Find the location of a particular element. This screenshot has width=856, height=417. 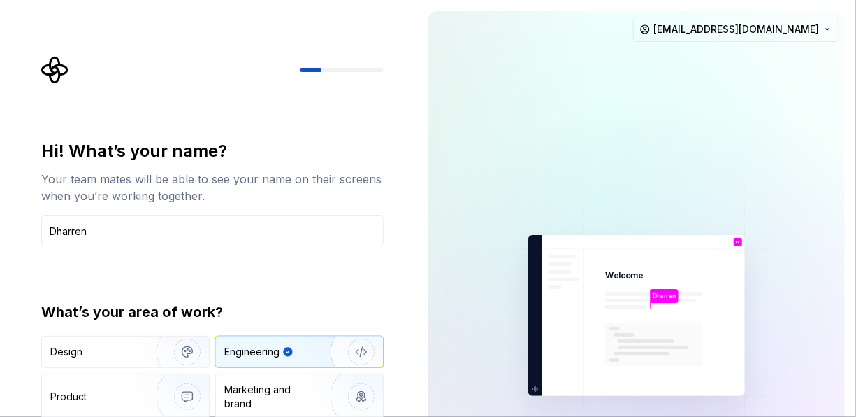

div: What’s your area of work? is located at coordinates (213, 312).